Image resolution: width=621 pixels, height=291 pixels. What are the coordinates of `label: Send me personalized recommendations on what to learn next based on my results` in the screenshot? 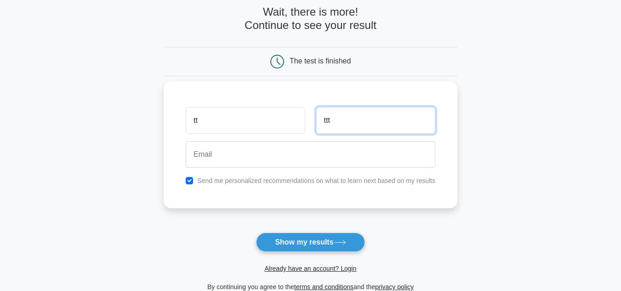 It's located at (316, 181).